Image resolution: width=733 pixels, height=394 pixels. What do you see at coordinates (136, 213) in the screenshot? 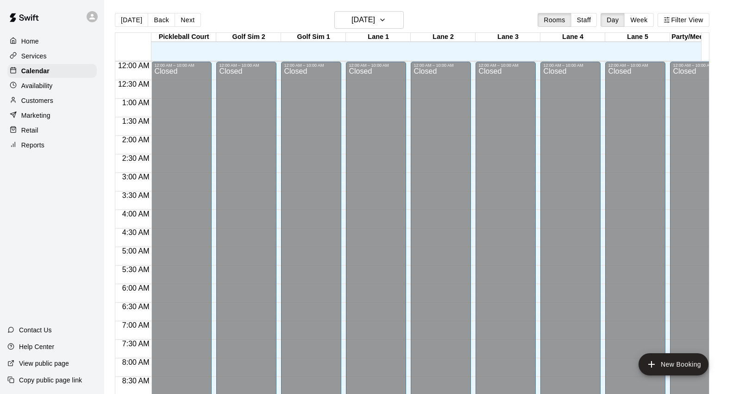
I see `span: 4:00 AM` at bounding box center [136, 213].